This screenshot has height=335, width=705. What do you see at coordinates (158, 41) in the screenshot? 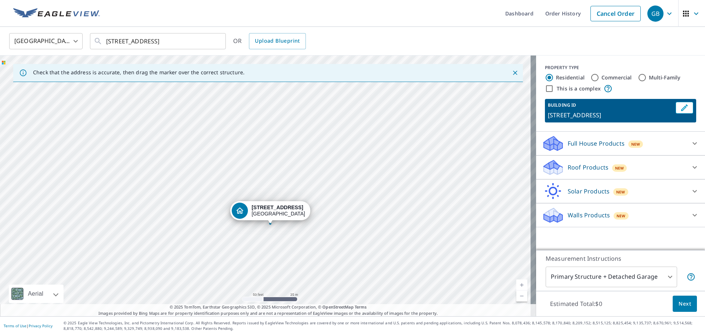
I see `input: Search by address or latitude-longitude` at bounding box center [158, 41].